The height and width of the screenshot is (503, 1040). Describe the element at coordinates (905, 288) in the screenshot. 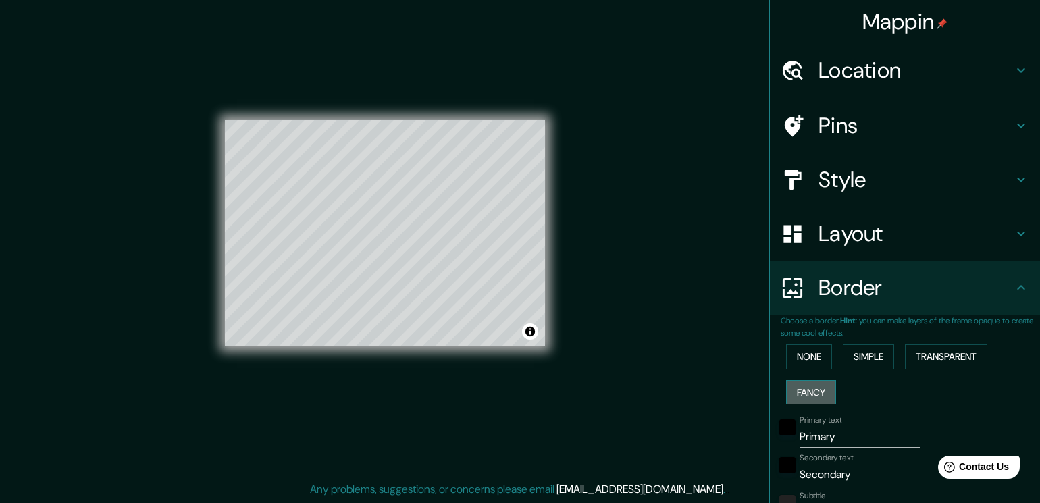

I see `div: Border` at that location.